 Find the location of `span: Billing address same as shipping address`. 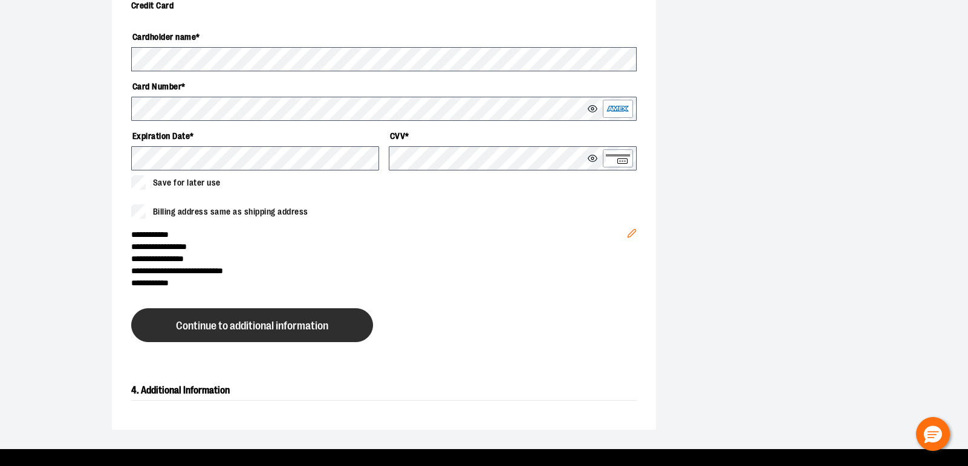

span: Billing address same as shipping address is located at coordinates (230, 212).